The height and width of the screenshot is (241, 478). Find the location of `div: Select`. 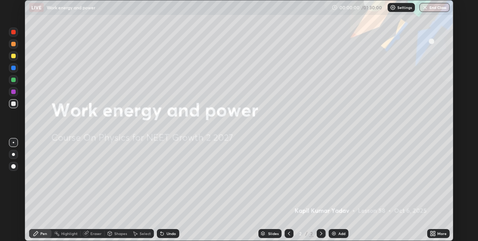

div: Select is located at coordinates (145, 234).